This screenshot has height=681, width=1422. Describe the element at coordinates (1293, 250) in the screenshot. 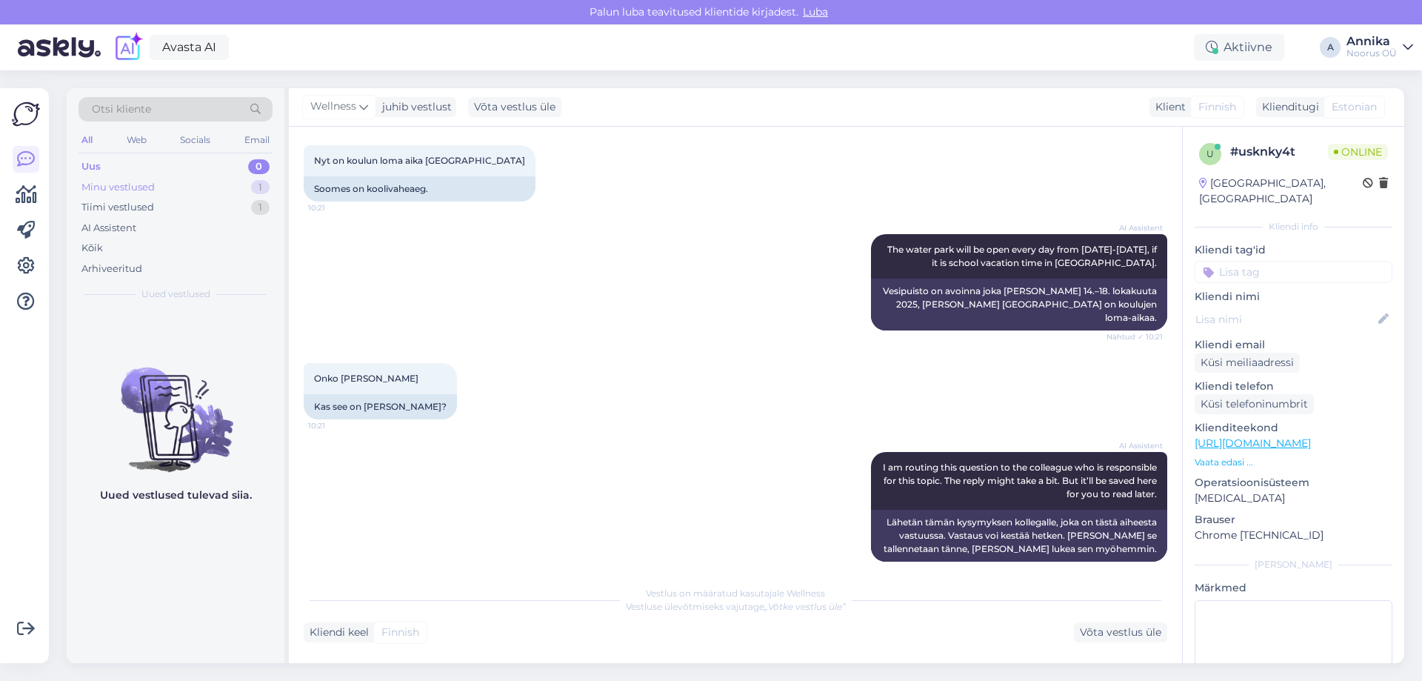

I see `p: Kliendi tag'id` at that location.